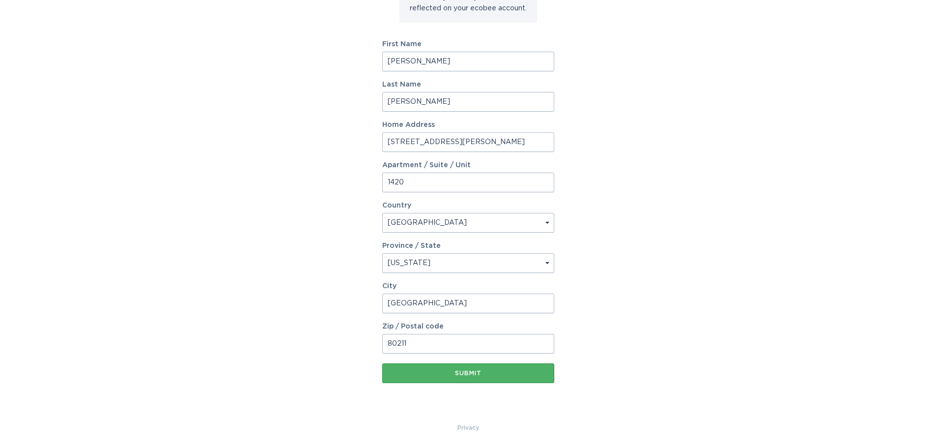  Describe the element at coordinates (468, 373) in the screenshot. I see `button: Submit` at that location.